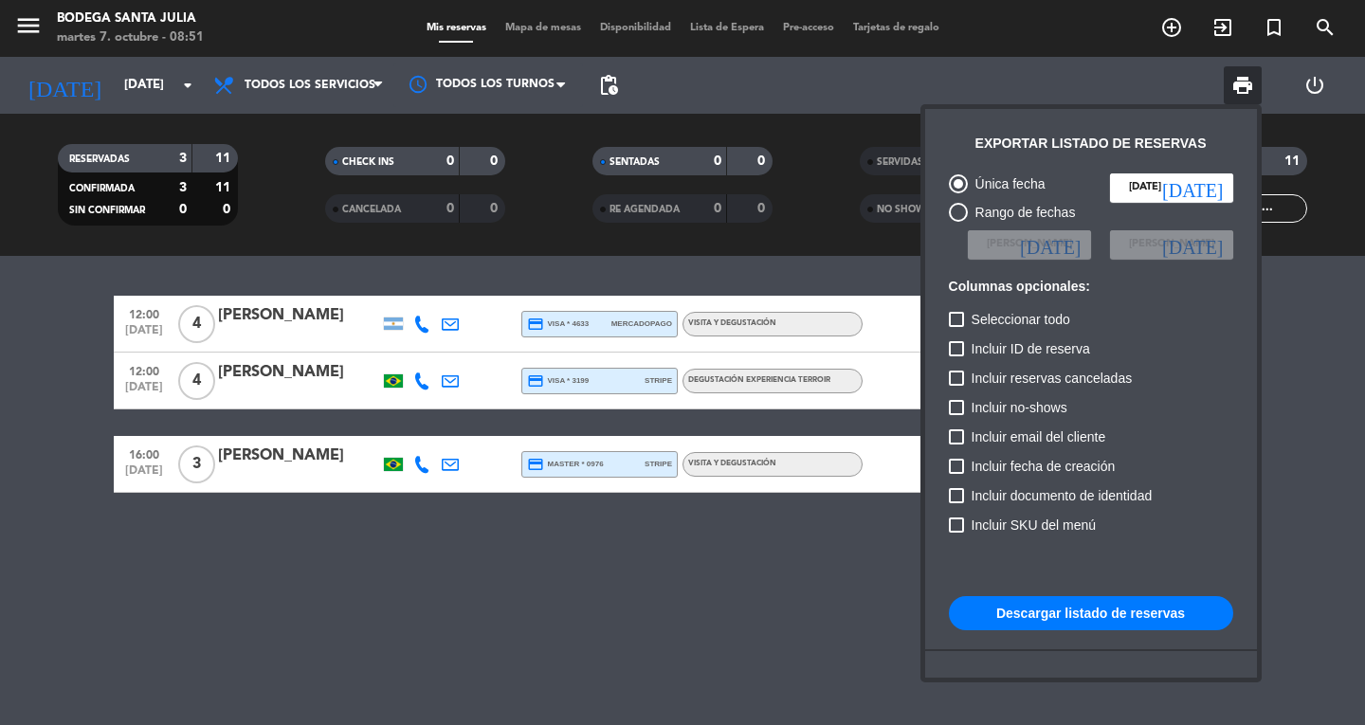  Describe the element at coordinates (1007, 184) in the screenshot. I see `div: Única fecha` at that location.